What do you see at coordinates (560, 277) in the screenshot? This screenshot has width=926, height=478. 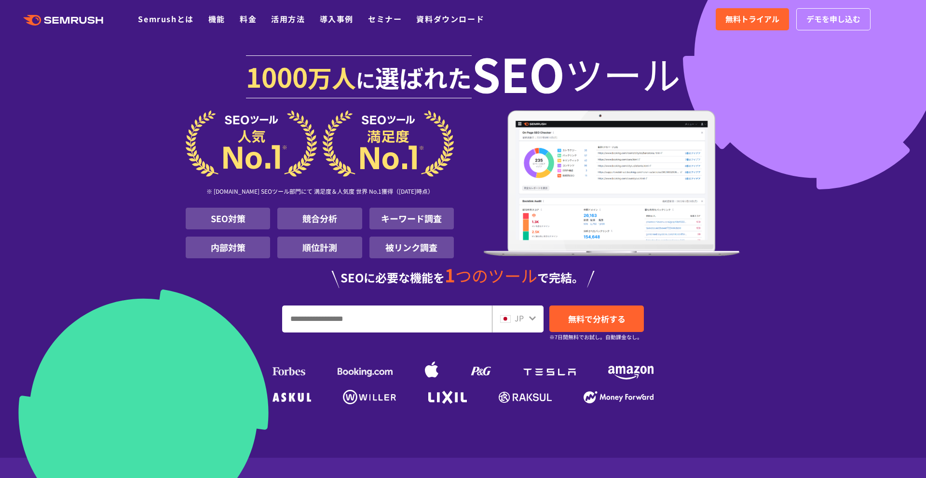 I see `span: で完結。` at bounding box center [560, 277].